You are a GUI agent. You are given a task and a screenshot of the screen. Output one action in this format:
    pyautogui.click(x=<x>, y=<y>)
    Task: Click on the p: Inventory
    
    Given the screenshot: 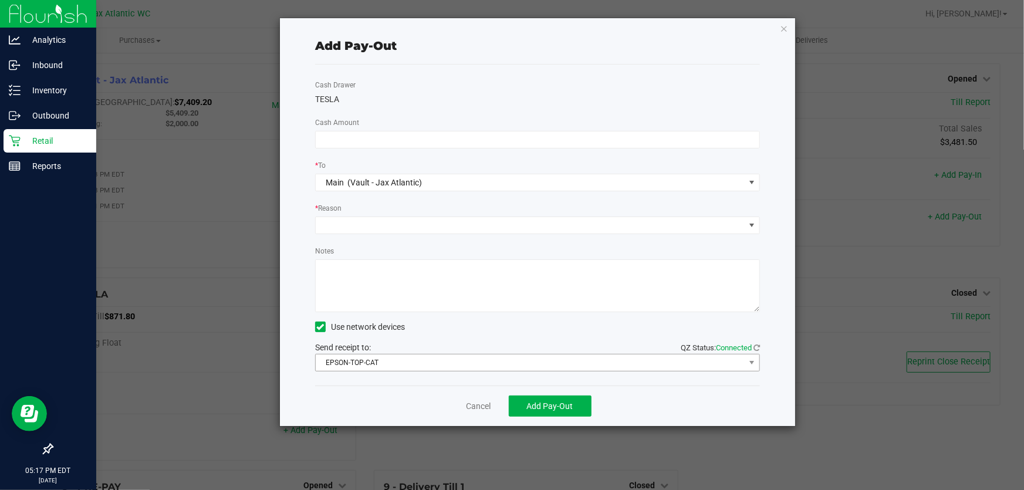 What is the action you would take?
    pyautogui.click(x=56, y=90)
    